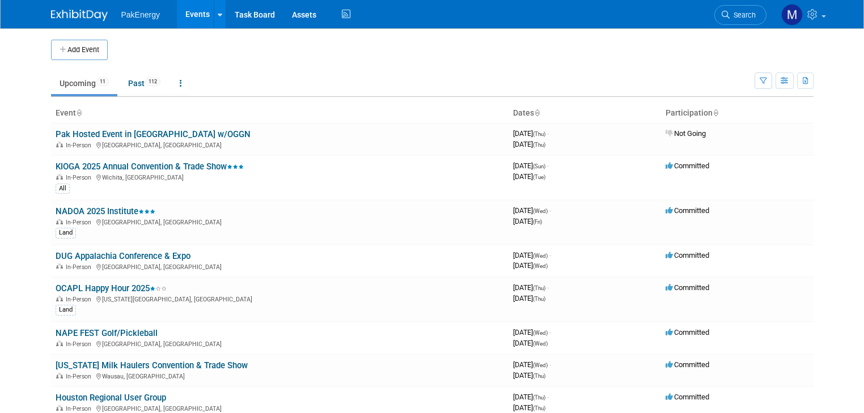 The image size is (864, 413). Describe the element at coordinates (79, 50) in the screenshot. I see `button: Add Event` at that location.